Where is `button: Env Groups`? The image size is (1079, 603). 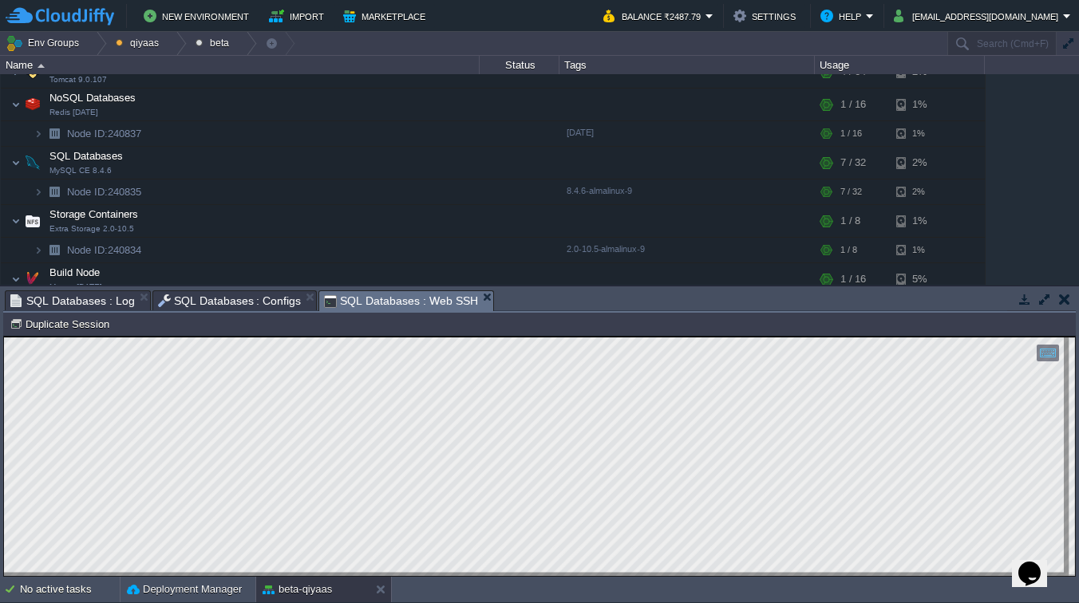
button: Env Groups is located at coordinates (45, 43).